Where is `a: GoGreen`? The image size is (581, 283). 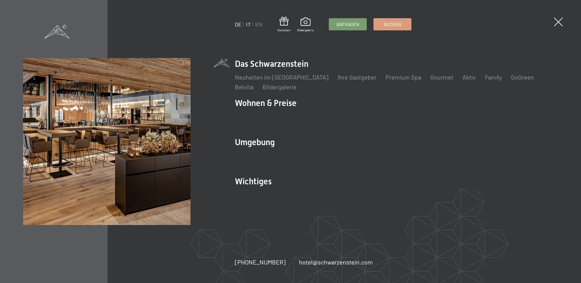 a: GoGreen is located at coordinates (523, 77).